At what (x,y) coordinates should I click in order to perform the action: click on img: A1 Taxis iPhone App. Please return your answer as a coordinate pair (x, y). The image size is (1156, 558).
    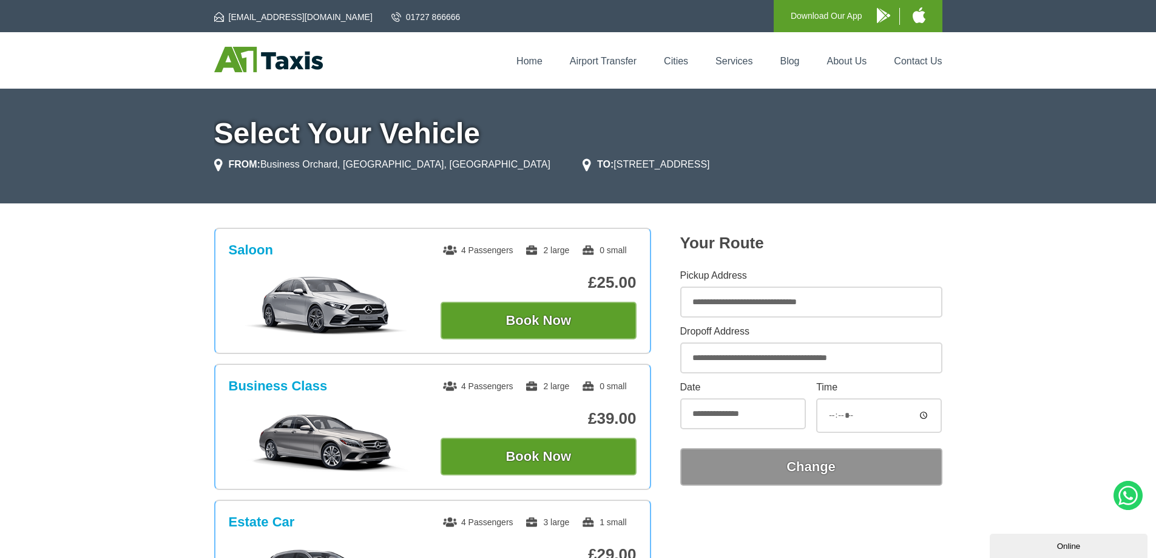
    Looking at the image, I should click on (919, 15).